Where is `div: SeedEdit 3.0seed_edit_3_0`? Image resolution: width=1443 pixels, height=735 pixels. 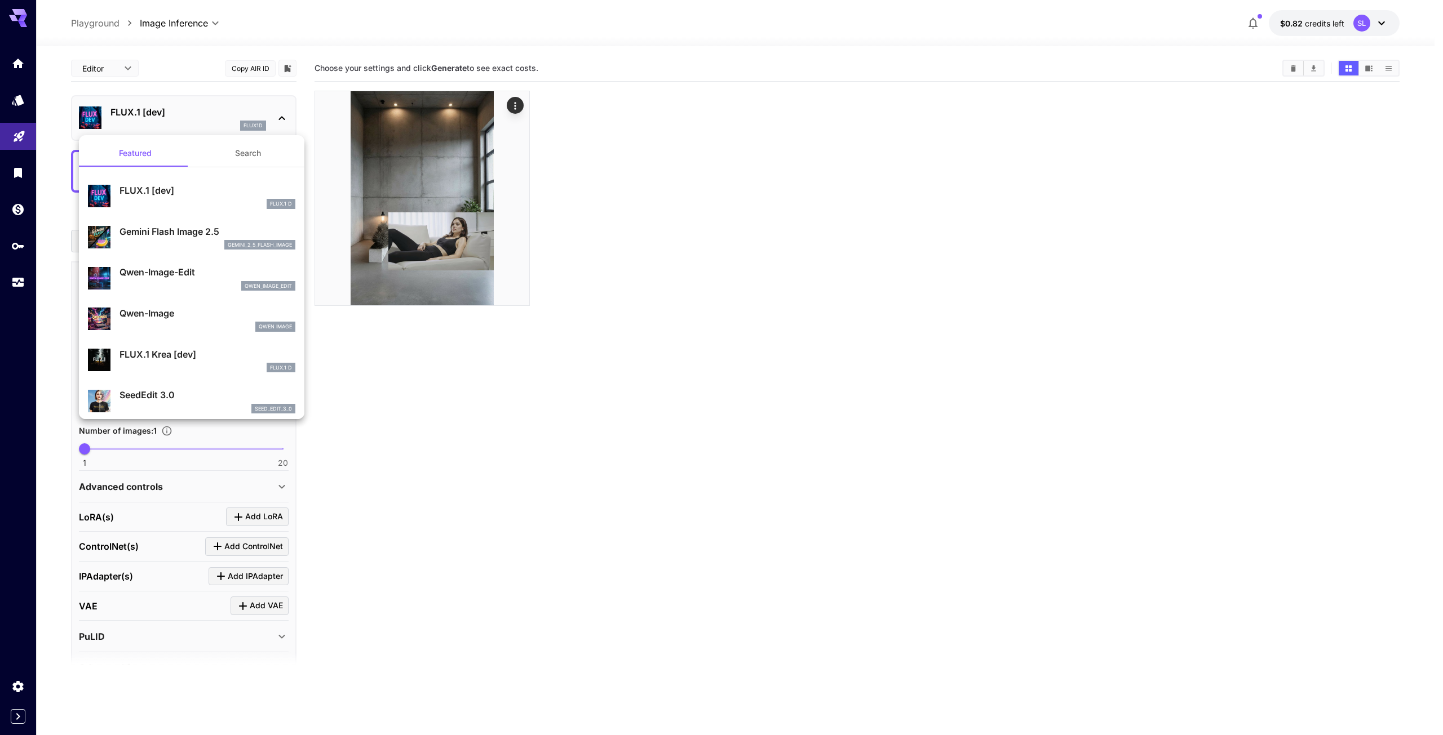
div: SeedEdit 3.0seed_edit_3_0 is located at coordinates (192, 401).